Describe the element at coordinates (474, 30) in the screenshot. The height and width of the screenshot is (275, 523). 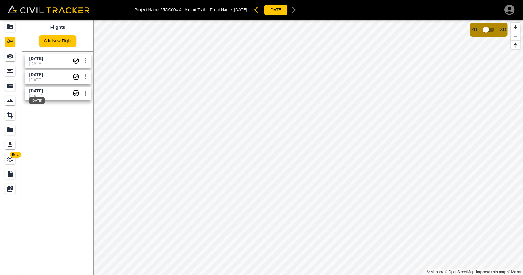
I see `span: 2D` at that location.